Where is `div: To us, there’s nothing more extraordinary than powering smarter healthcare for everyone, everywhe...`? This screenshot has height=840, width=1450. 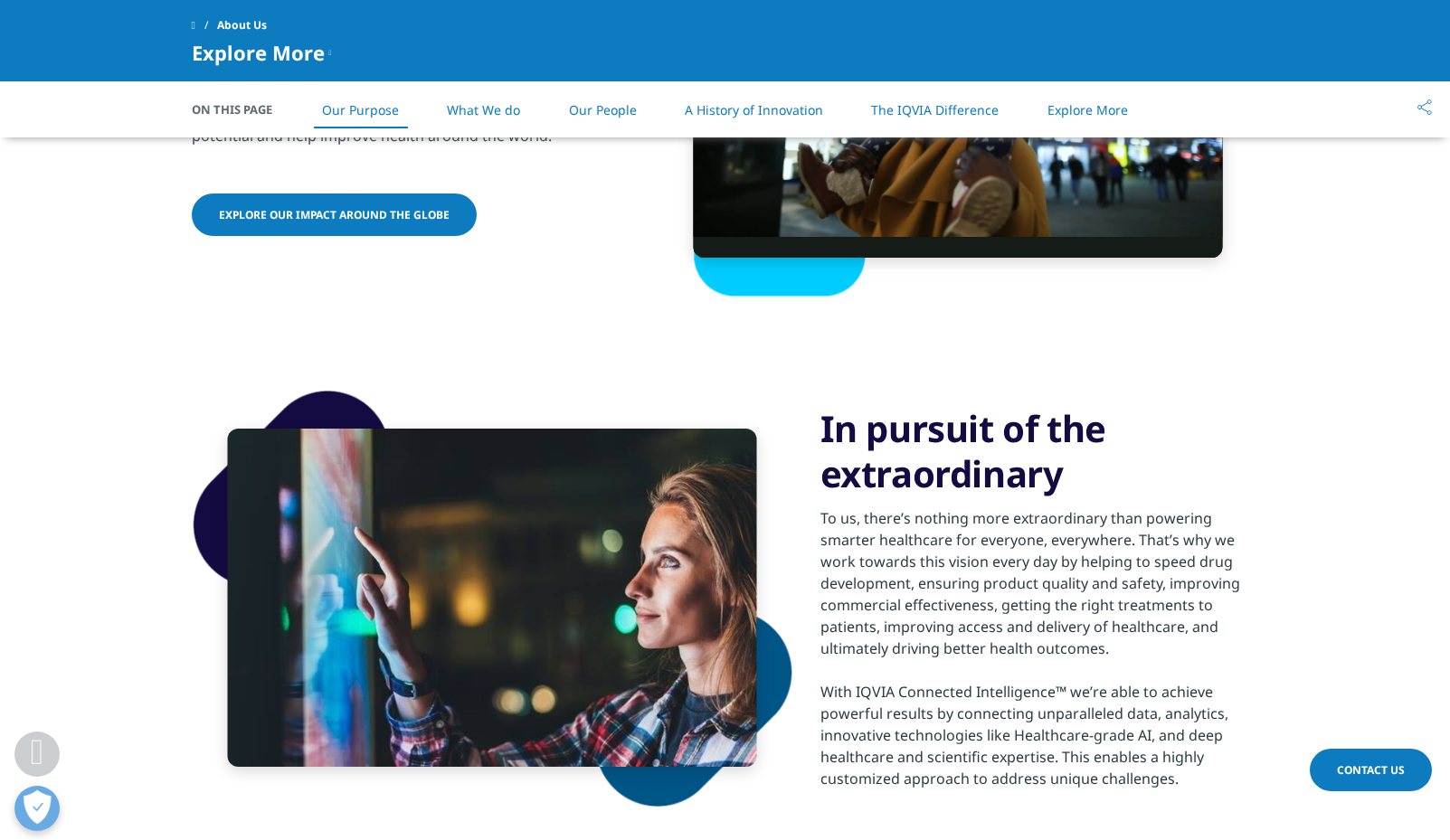 div: To us, there’s nothing more extraordinary than powering smarter healthcare for everyone, everywhe... is located at coordinates (1039, 583).